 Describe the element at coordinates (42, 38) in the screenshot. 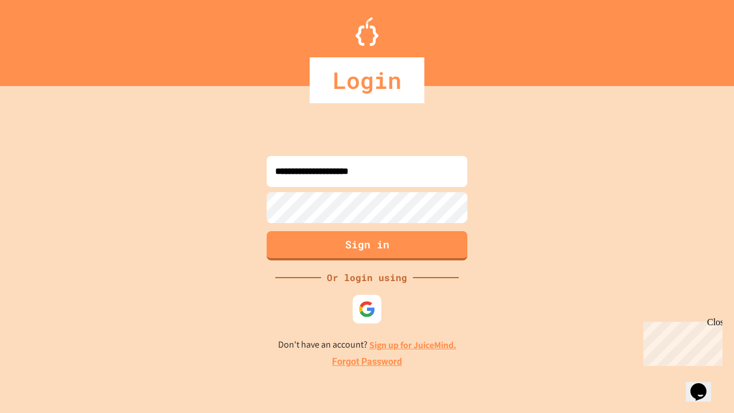

I see `div: Chat with us now!Close` at that location.